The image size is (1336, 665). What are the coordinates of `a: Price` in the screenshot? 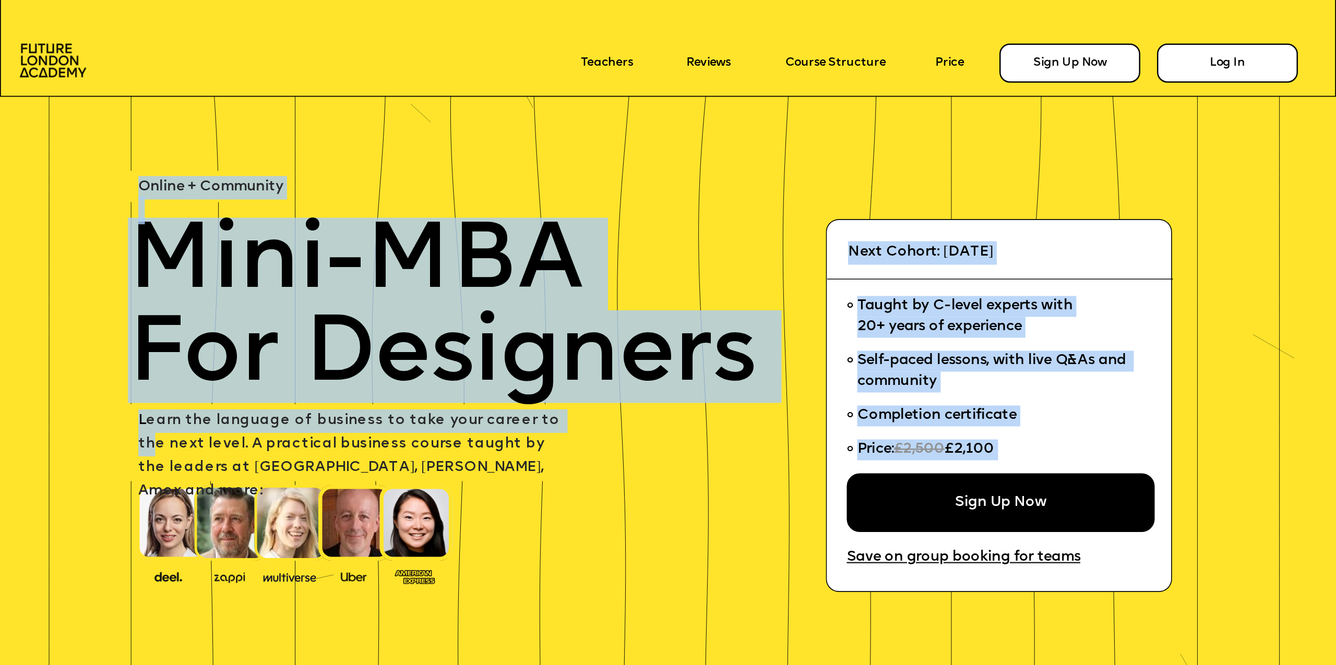 It's located at (949, 63).